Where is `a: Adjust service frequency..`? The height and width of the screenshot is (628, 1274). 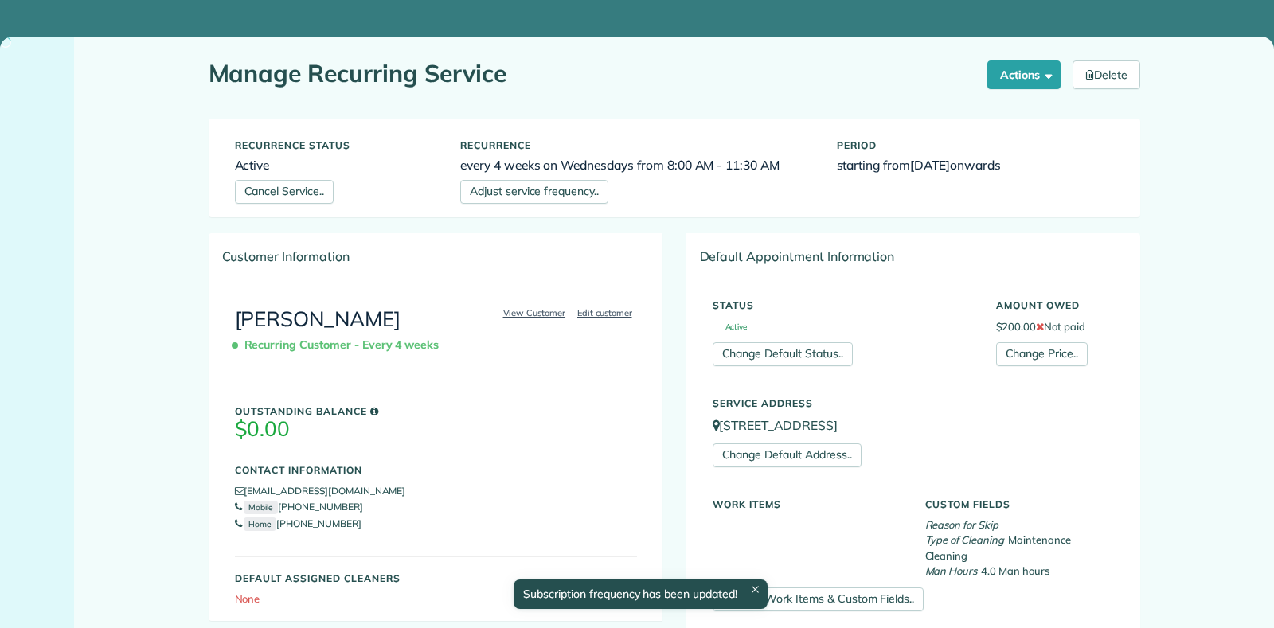
a: Adjust service frequency.. is located at coordinates (534, 192).